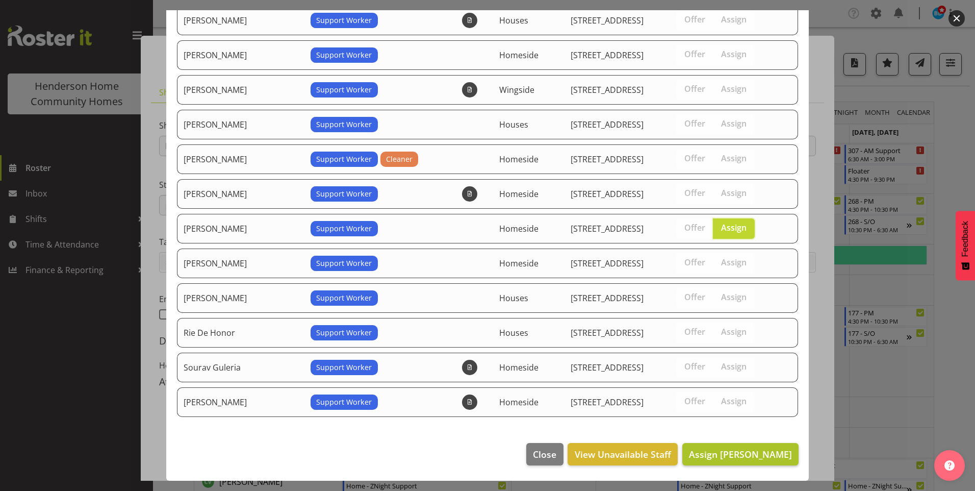 The width and height of the screenshot is (975, 491). Describe the element at coordinates (241, 367) in the screenshot. I see `td: Sourav Guleria` at that location.